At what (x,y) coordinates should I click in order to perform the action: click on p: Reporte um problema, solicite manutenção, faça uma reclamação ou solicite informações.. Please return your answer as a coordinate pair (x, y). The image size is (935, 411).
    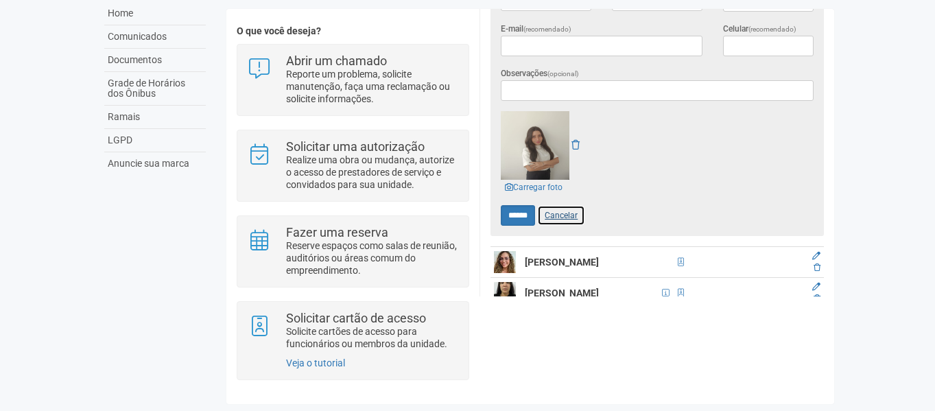
    Looking at the image, I should click on (372, 86).